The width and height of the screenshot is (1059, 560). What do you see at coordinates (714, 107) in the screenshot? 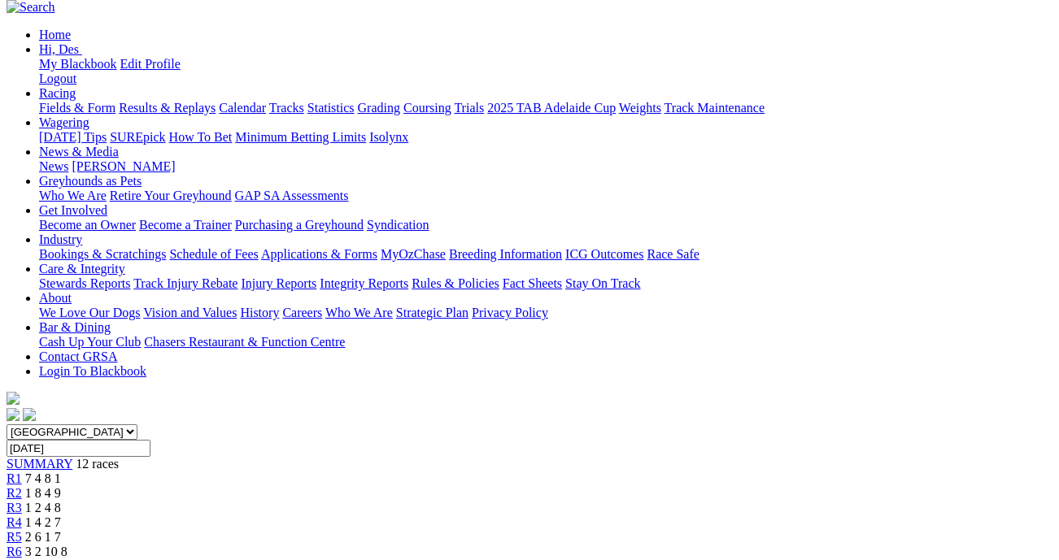
I see `a: Track Maintenance` at bounding box center [714, 107].